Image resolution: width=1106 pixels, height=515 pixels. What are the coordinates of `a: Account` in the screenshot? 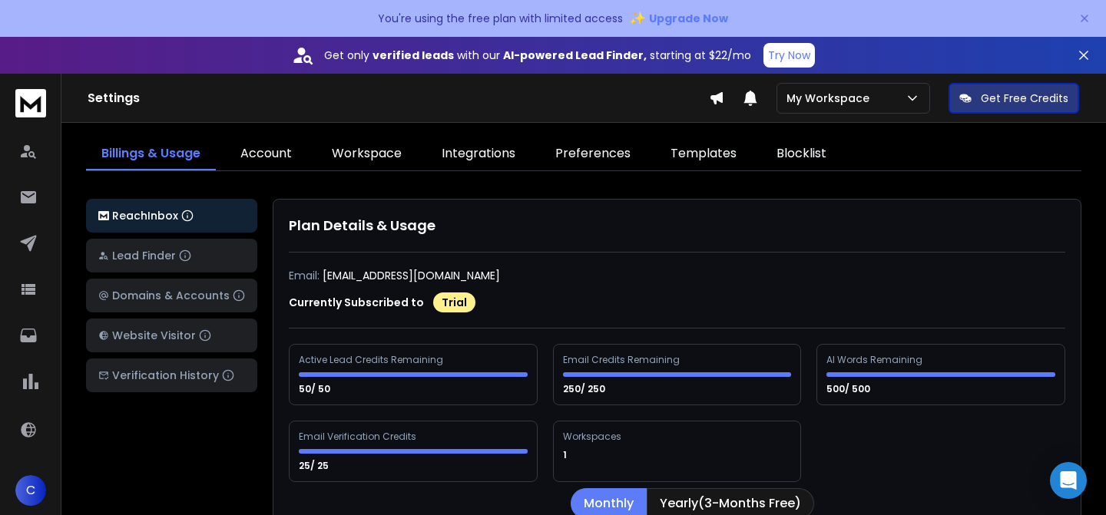 It's located at (266, 154).